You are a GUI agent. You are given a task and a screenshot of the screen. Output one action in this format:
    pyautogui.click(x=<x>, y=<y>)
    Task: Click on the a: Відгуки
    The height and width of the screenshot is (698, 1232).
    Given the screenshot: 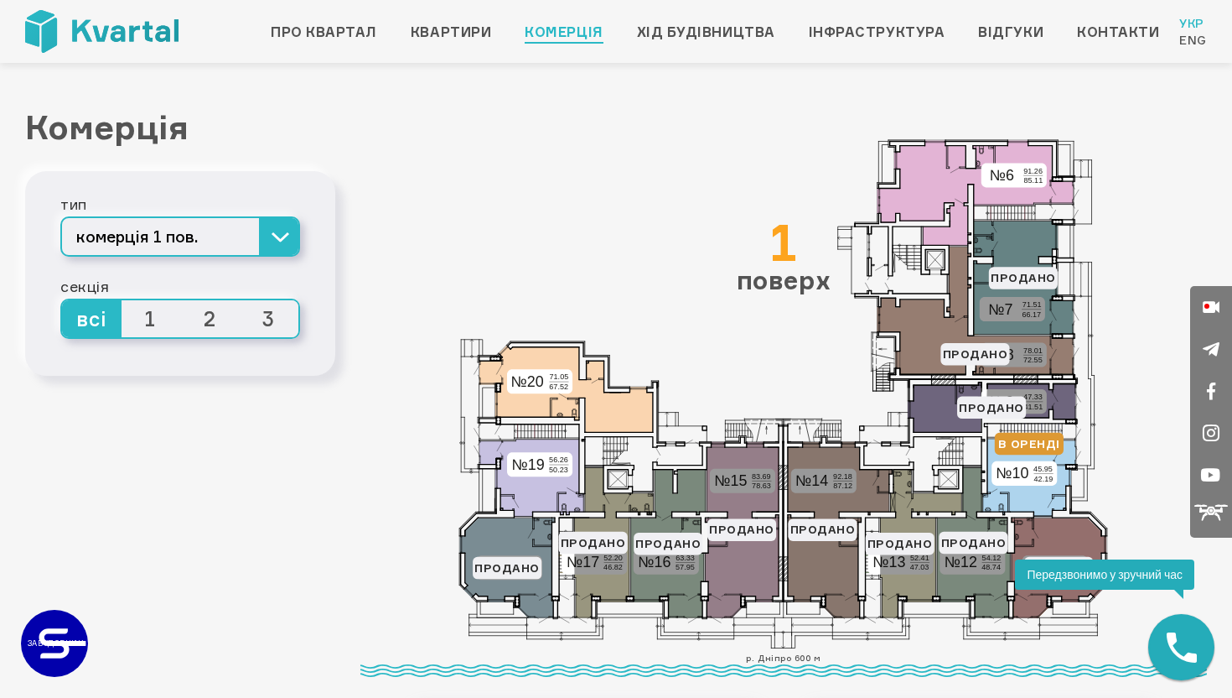 What is the action you would take?
    pyautogui.click(x=1011, y=32)
    